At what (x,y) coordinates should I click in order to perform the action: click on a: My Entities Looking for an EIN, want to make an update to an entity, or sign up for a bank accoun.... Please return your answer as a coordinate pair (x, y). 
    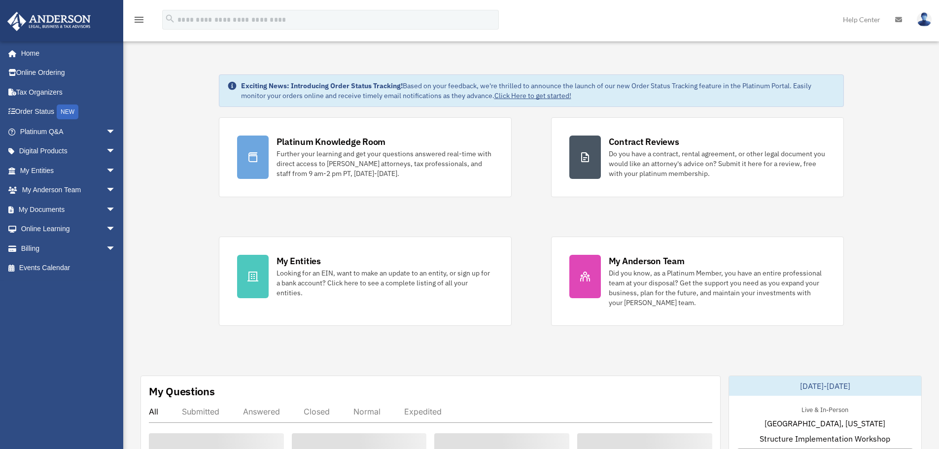
    Looking at the image, I should click on (365, 281).